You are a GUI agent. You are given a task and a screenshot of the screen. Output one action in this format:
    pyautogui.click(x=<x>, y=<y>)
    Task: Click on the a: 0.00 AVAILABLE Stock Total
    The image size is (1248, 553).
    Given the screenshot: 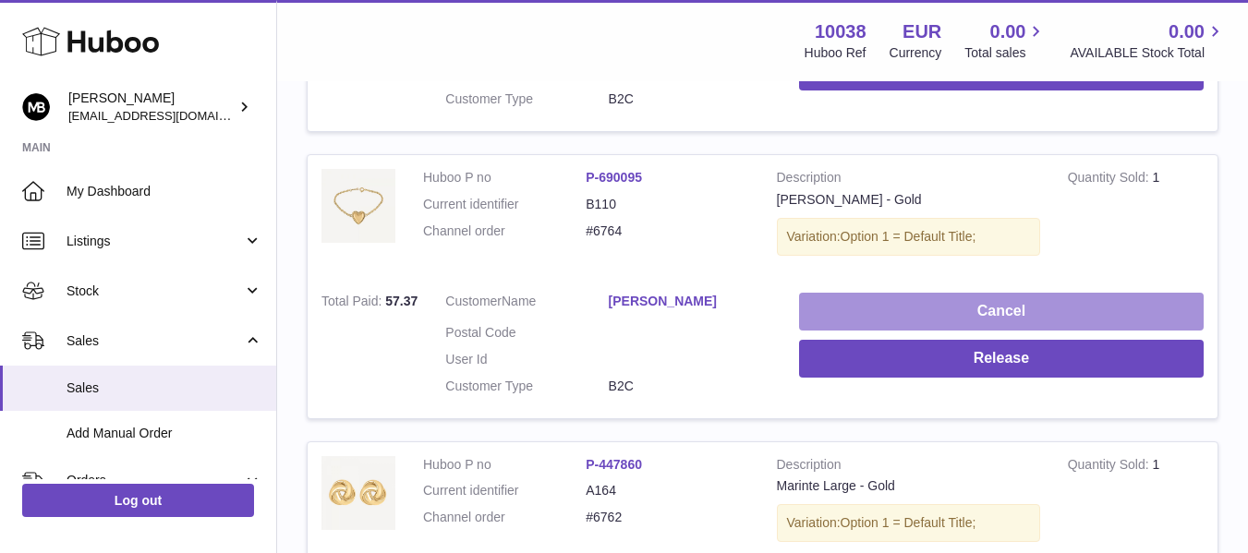 What is the action you would take?
    pyautogui.click(x=1147, y=41)
    